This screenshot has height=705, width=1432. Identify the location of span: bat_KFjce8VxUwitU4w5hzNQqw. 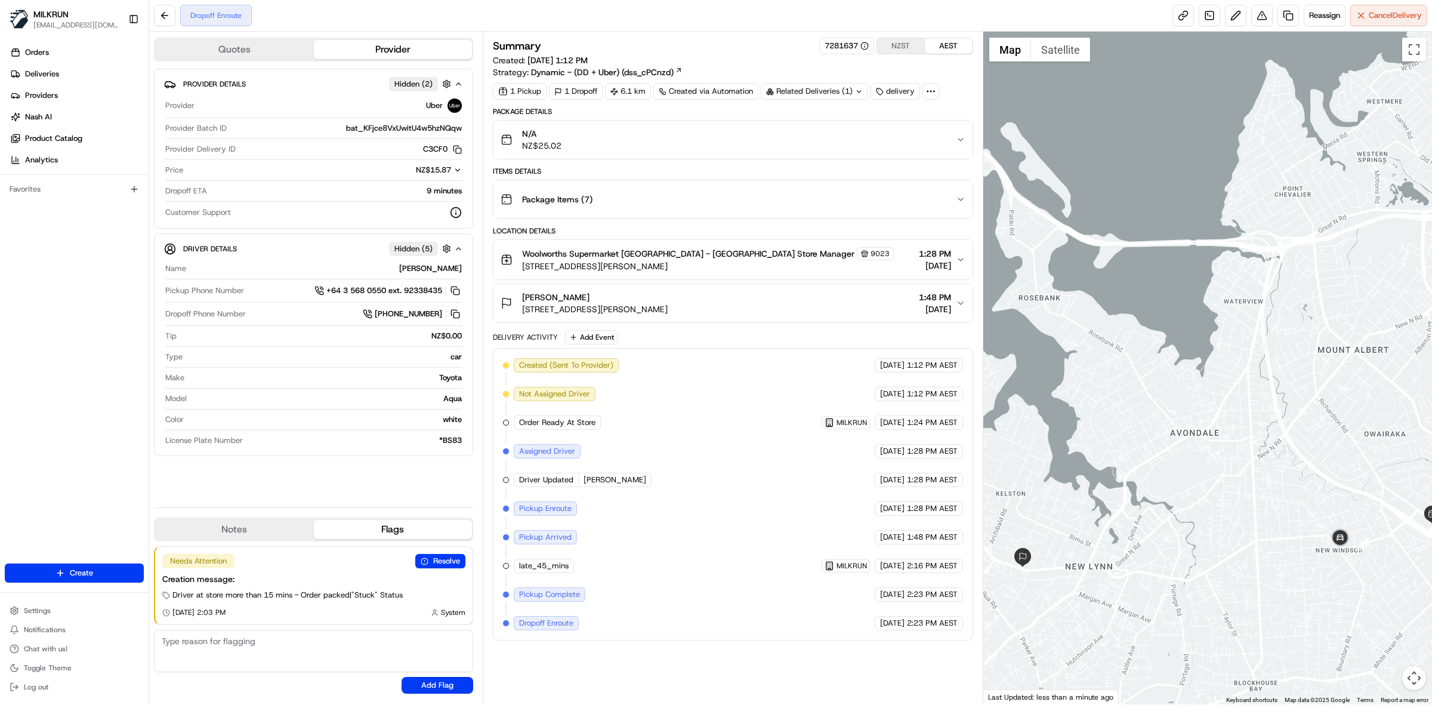
(404, 128).